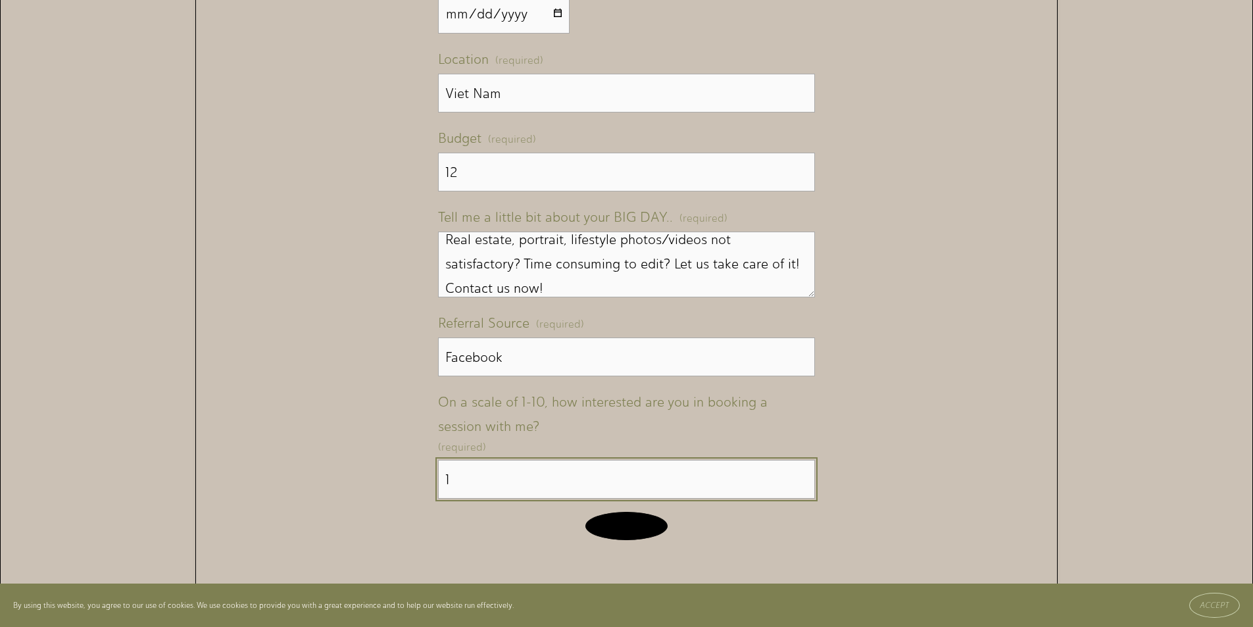 This screenshot has height=627, width=1253. I want to click on span: Referral Source, so click(483, 322).